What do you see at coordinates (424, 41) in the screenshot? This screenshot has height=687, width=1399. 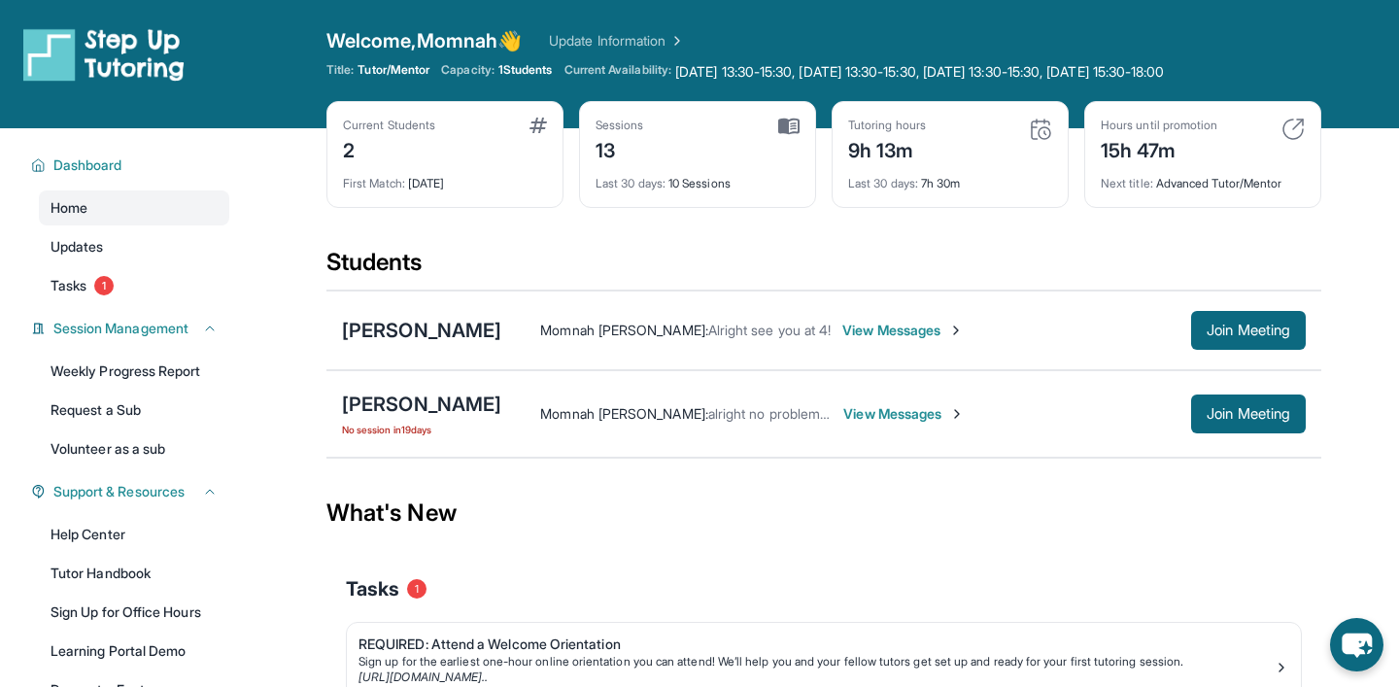 I see `span: Welcome, Momnah 👋` at bounding box center [424, 41].